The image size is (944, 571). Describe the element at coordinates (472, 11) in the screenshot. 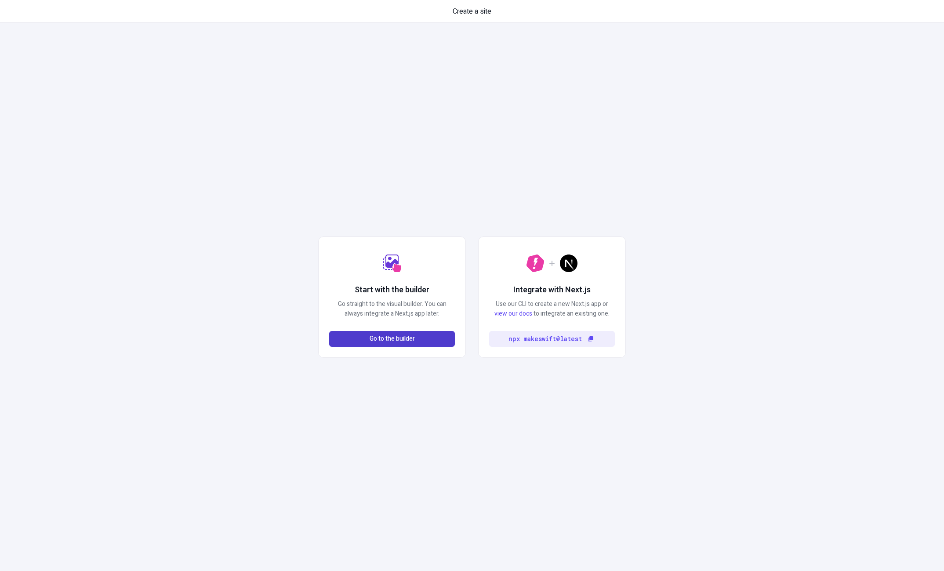

I see `span: Create a site` at that location.